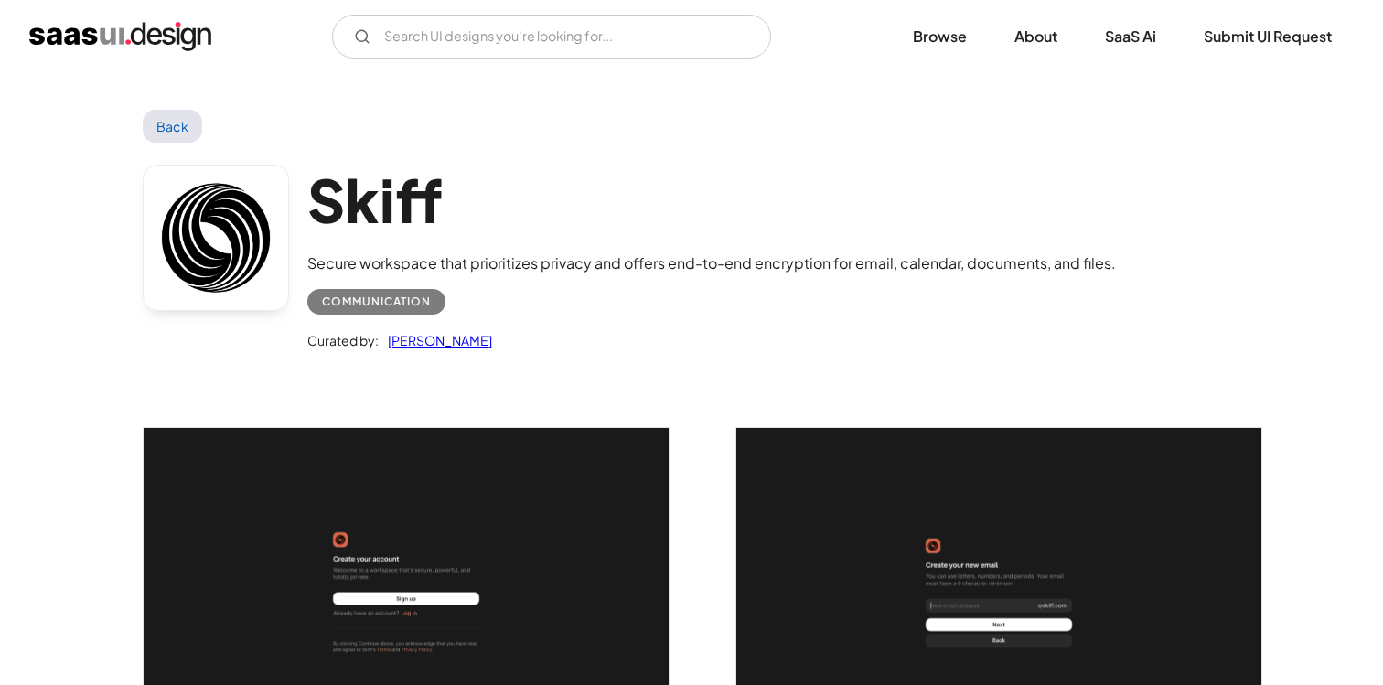 The width and height of the screenshot is (1383, 685). What do you see at coordinates (551, 37) in the screenshot?
I see `form: Email Form` at bounding box center [551, 37].